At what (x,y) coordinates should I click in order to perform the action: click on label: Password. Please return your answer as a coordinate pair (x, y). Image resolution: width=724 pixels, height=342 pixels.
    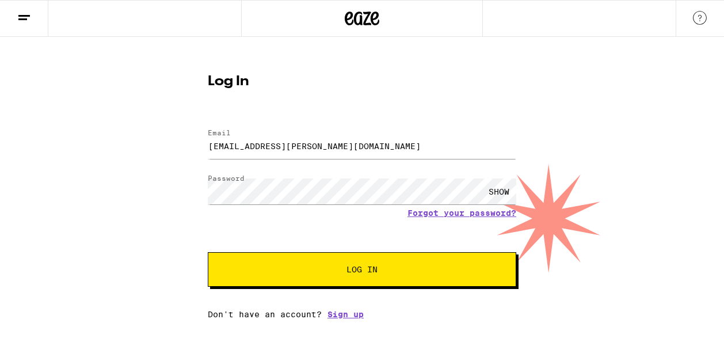
    Looking at the image, I should click on (226, 178).